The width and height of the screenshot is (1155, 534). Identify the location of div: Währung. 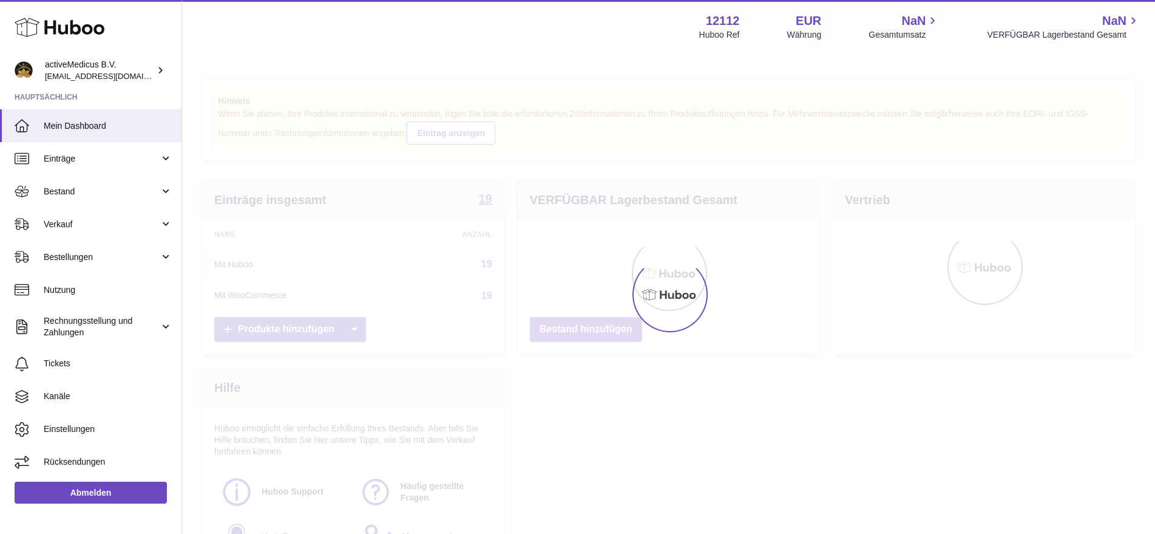
(804, 35).